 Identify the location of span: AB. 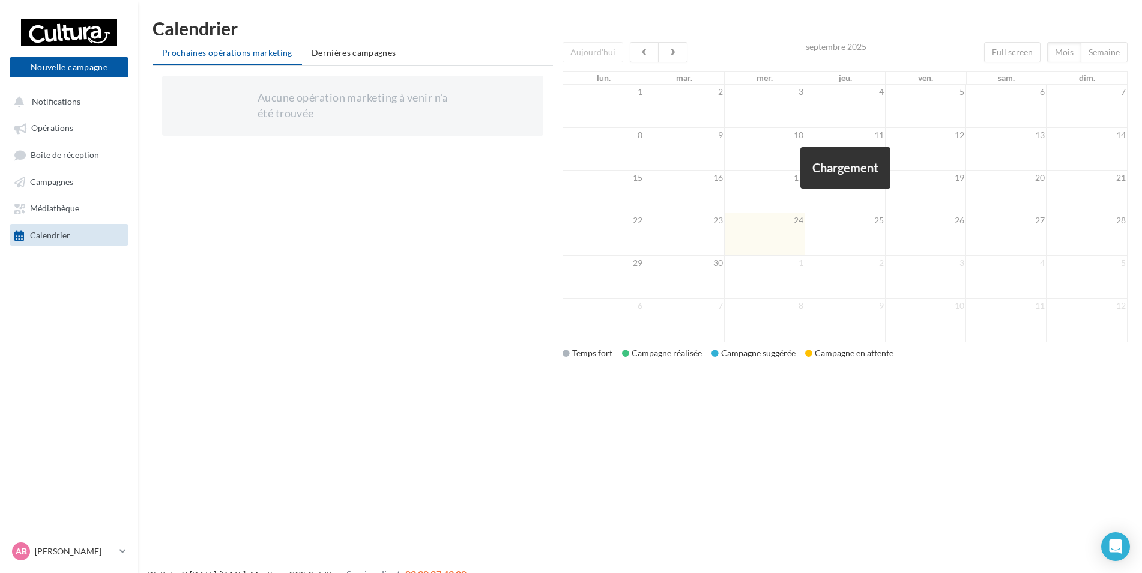
(21, 551).